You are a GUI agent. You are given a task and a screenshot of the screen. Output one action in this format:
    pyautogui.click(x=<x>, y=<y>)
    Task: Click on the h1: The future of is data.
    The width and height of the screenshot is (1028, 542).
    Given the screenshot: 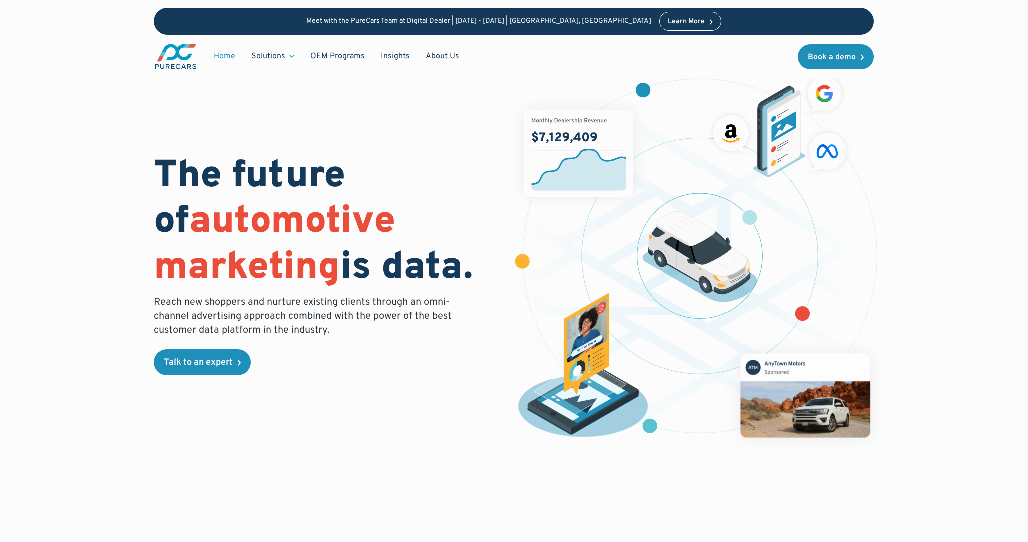 What is the action you would take?
    pyautogui.click(x=328, y=223)
    